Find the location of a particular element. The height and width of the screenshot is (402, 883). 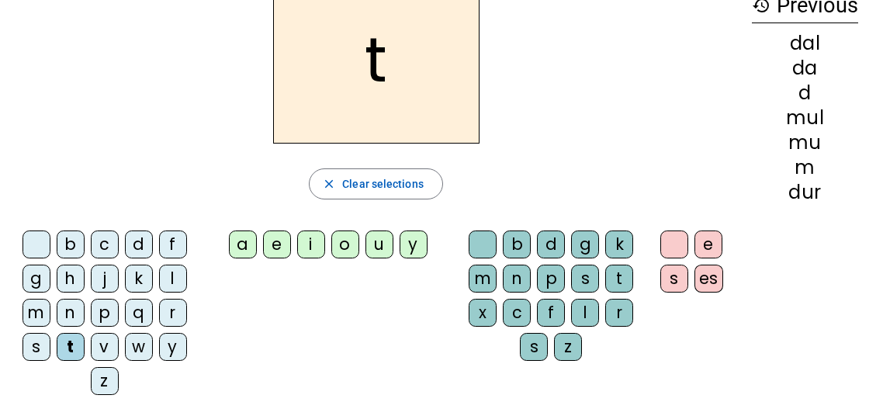

button: Clear selections is located at coordinates (376, 184).